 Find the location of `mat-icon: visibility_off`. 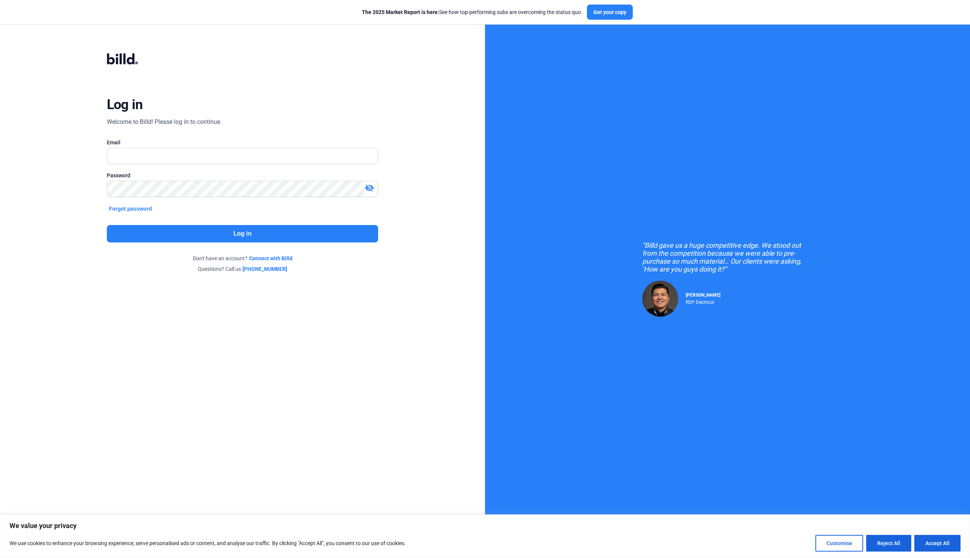

mat-icon: visibility_off is located at coordinates (370, 188).